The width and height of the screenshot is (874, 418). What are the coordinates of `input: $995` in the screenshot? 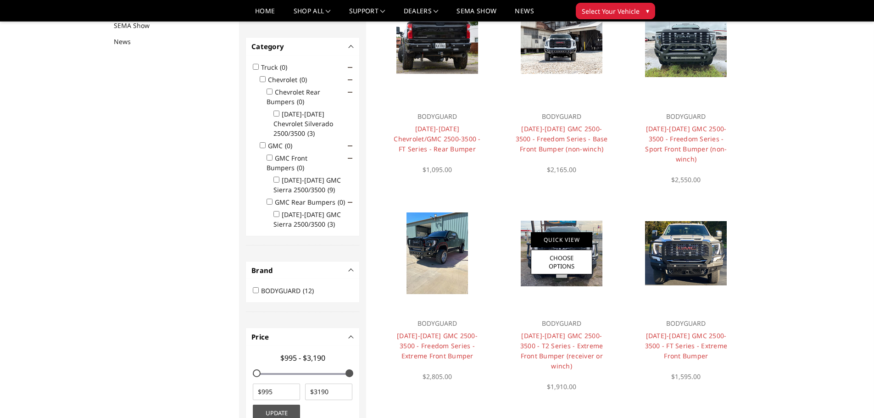 It's located at (276, 392).